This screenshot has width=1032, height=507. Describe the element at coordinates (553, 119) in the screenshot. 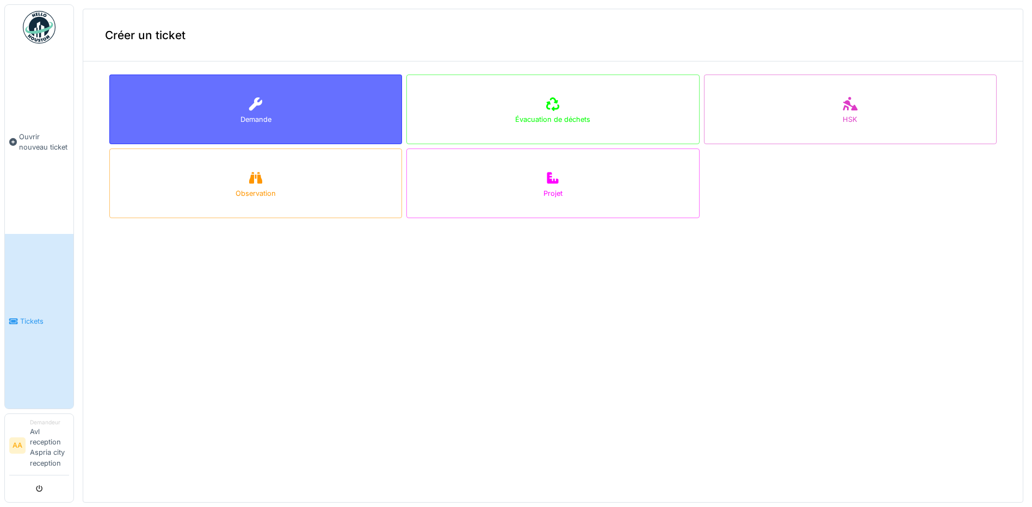

I see `div: Évacuation de déchets` at that location.